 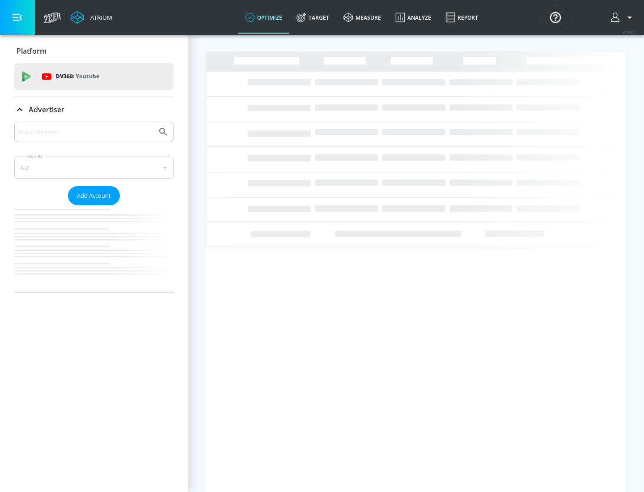 What do you see at coordinates (94, 76) in the screenshot?
I see `div: DV360: Youtube` at bounding box center [94, 76].